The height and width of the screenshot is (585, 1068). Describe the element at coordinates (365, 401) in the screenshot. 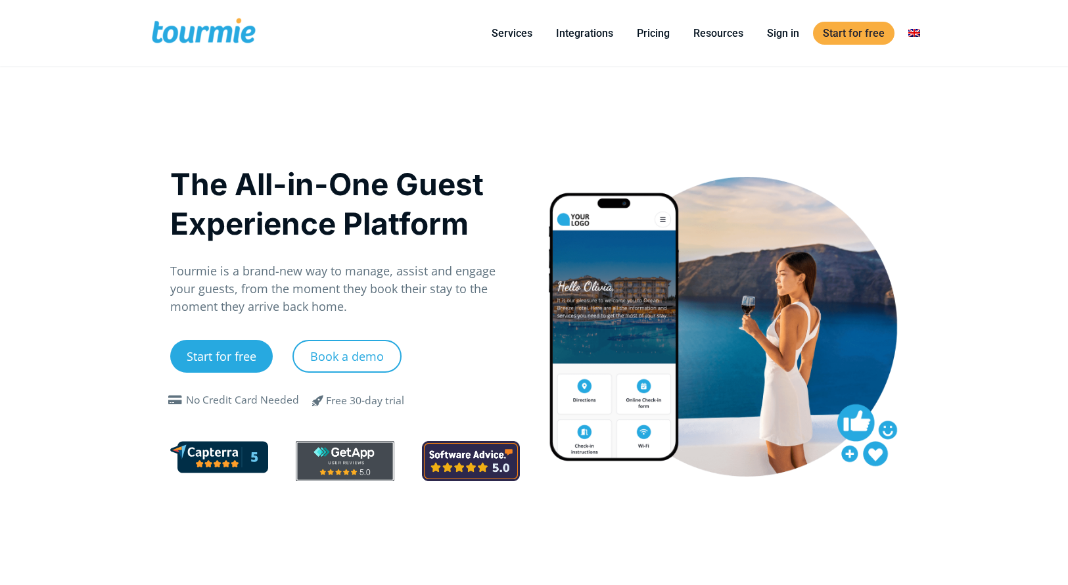

I see `div: Free 30-day trial` at that location.